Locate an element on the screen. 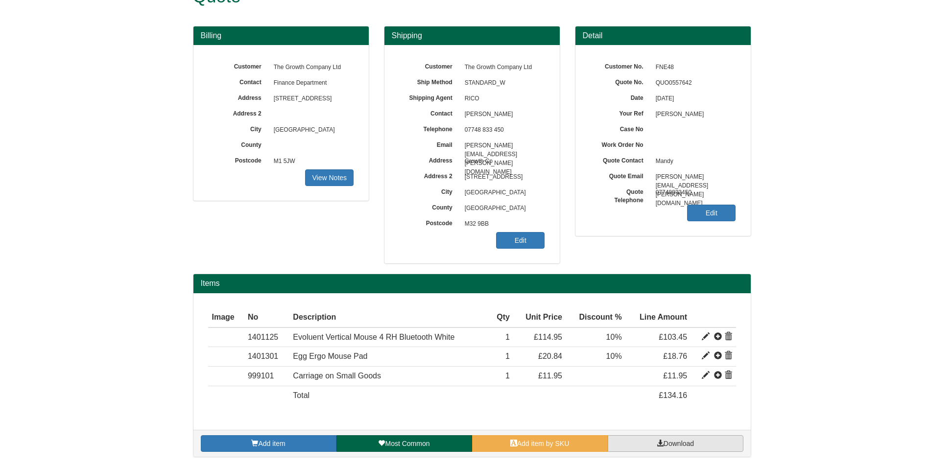 The width and height of the screenshot is (929, 467). td: 1401125 is located at coordinates (266, 337).